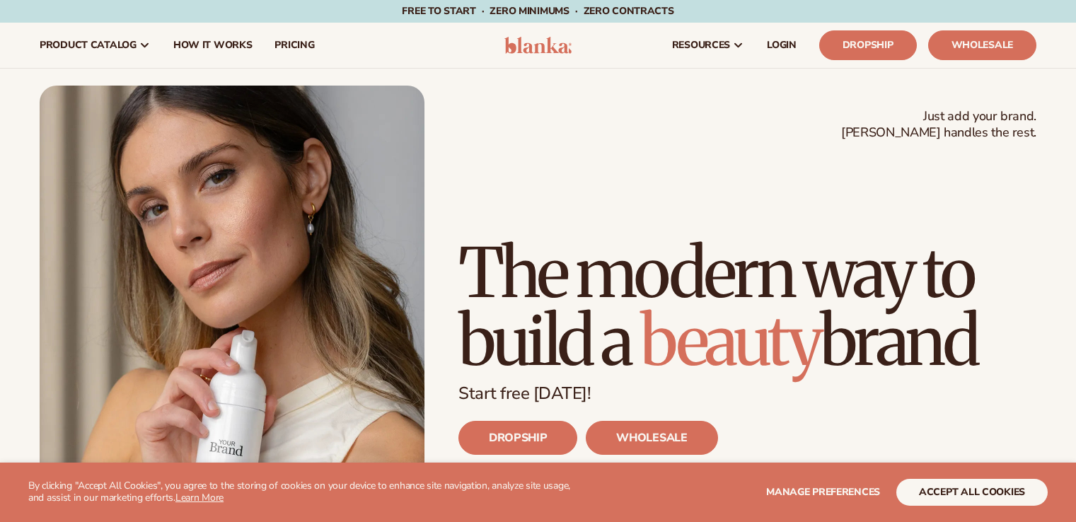 The height and width of the screenshot is (522, 1076). What do you see at coordinates (307, 493) in the screenshot?
I see `p: By clicking "Accept All Cookies", you agree to the storing of cookies on your device to enhance s...` at bounding box center [307, 493].